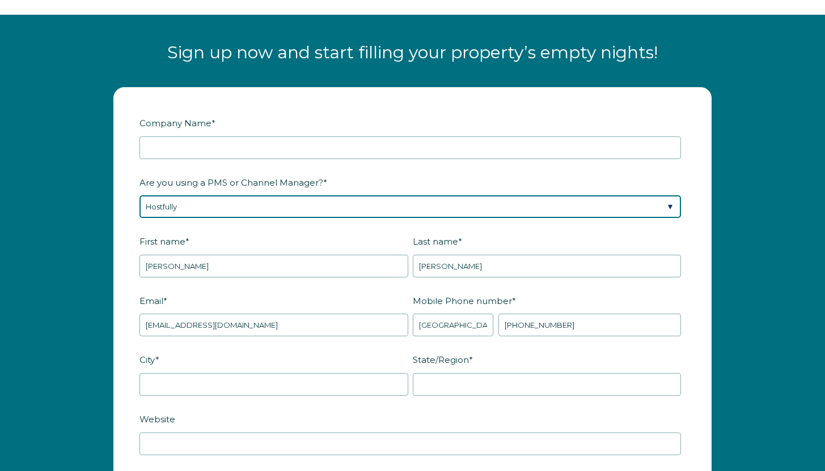 Image resolution: width=825 pixels, height=471 pixels. Describe the element at coordinates (147, 360) in the screenshot. I see `span: City` at that location.